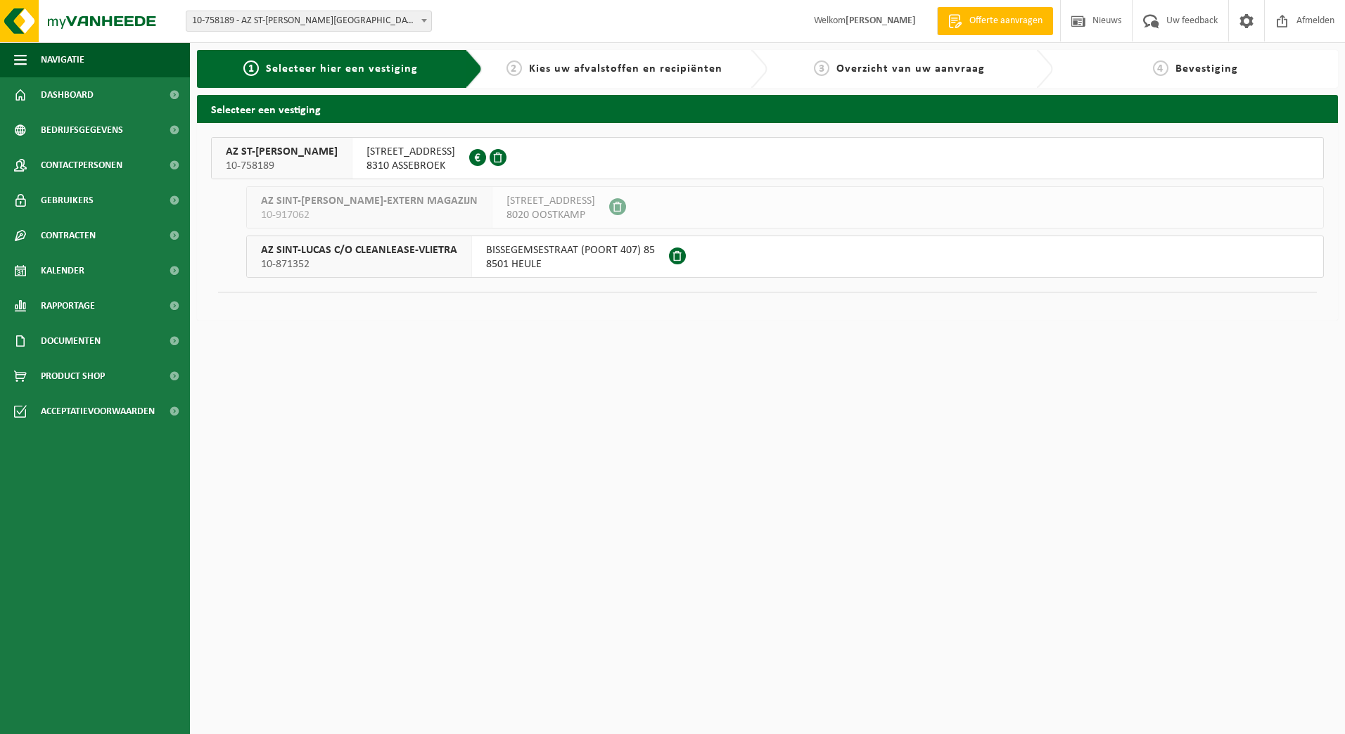 The width and height of the screenshot is (1345, 734). Describe the element at coordinates (369, 215) in the screenshot. I see `span: 10-917062` at that location.